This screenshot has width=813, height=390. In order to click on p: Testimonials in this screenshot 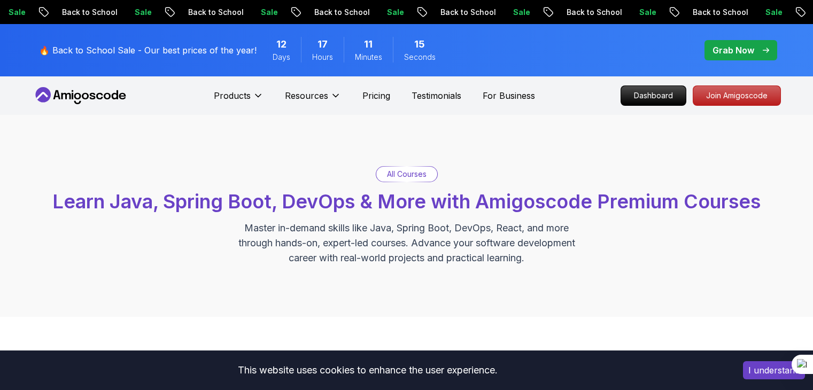, I will do `click(436, 96)`.